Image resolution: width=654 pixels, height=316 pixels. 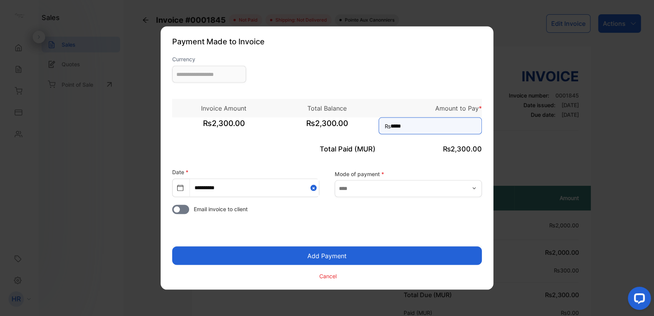 What do you see at coordinates (314, 187) in the screenshot?
I see `button: Close` at bounding box center [314, 187].